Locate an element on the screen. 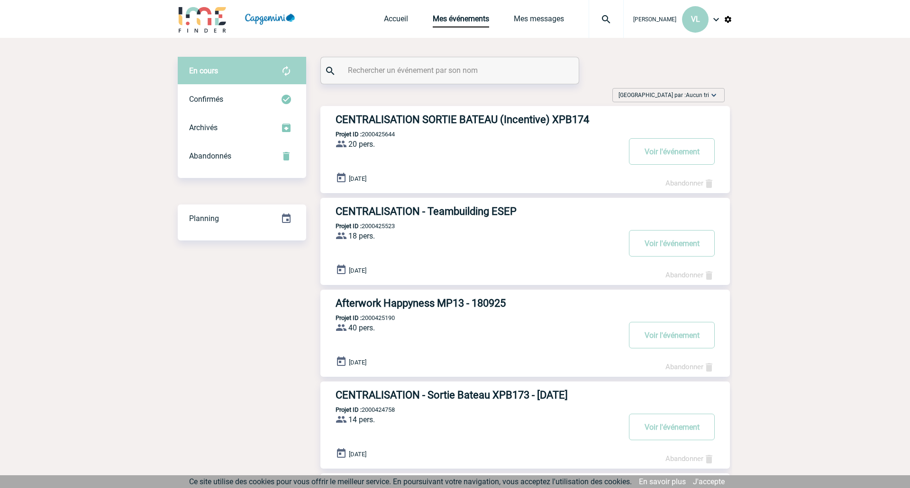 The image size is (910, 488). span: 18 pers. is located at coordinates (361, 236).